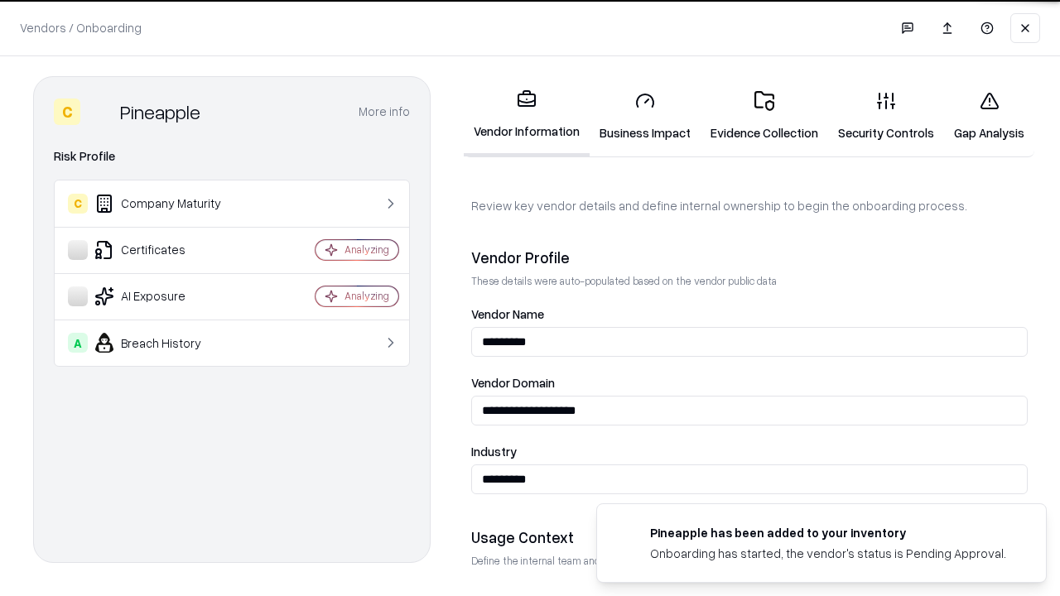 Image resolution: width=1060 pixels, height=596 pixels. I want to click on div: Usage Context, so click(749, 537).